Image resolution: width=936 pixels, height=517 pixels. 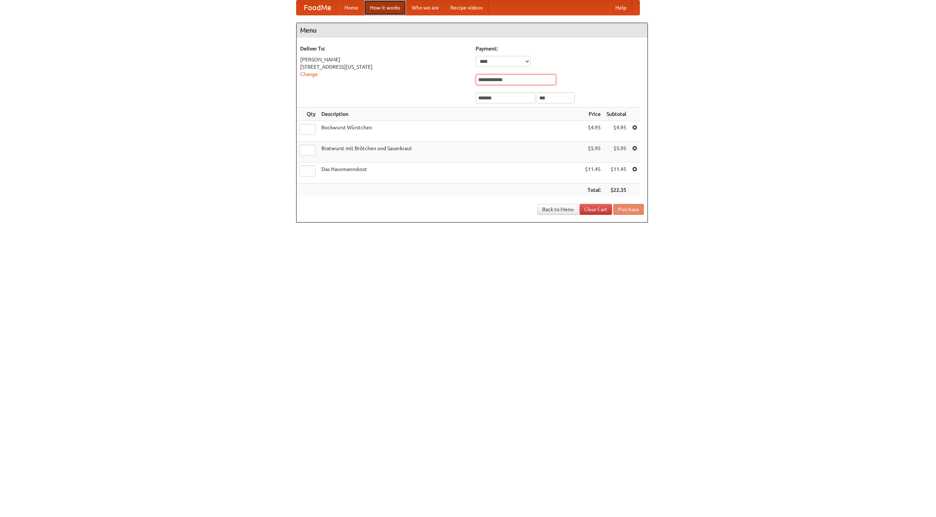 I want to click on h5: Deliver To:, so click(x=384, y=49).